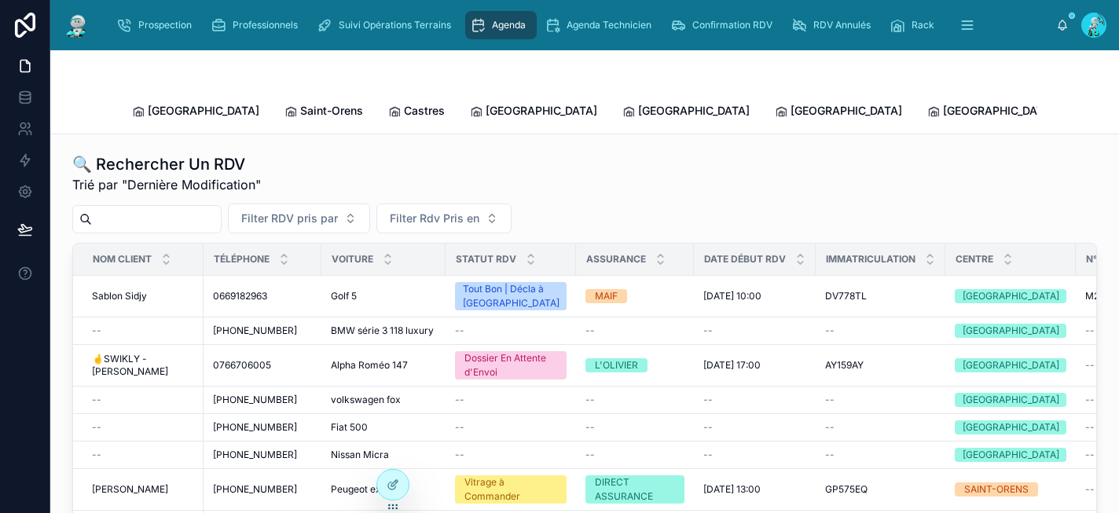  What do you see at coordinates (635, 489) in the screenshot?
I see `div: DIRECT ASSURANCE` at bounding box center [635, 489].